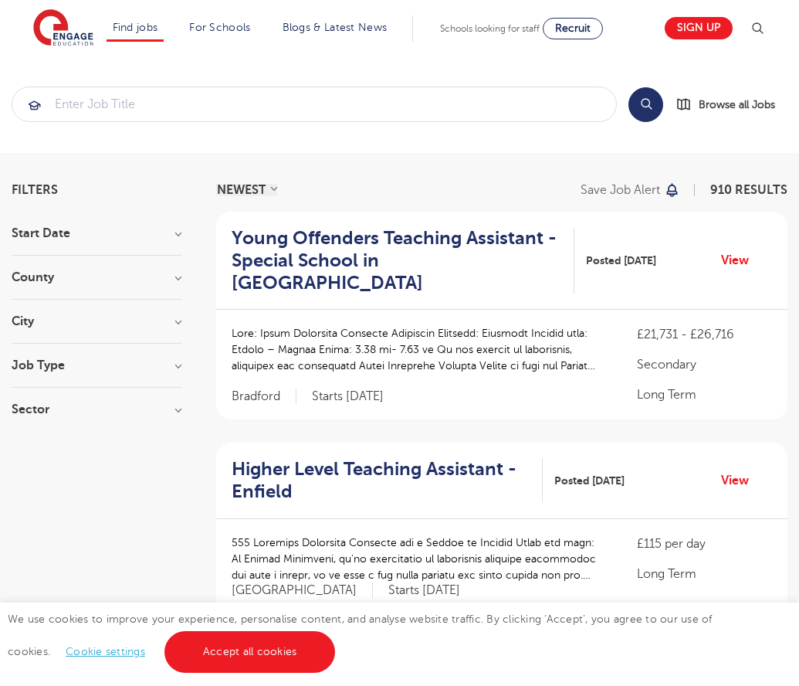 This screenshot has width=799, height=686. Describe the element at coordinates (97, 365) in the screenshot. I see `h3: Job Type` at that location.